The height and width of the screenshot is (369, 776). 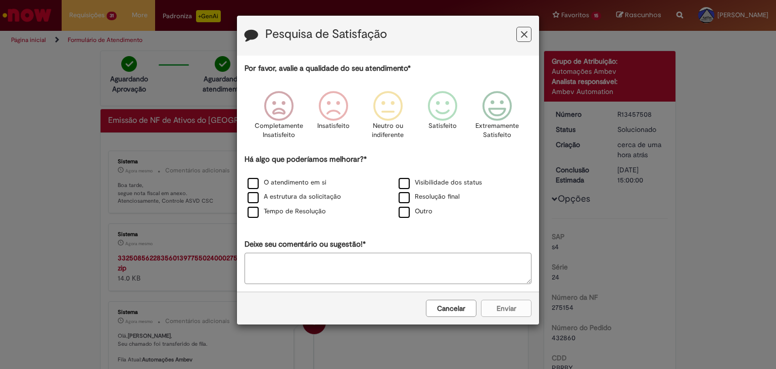 I want to click on button: Cancelar, so click(x=451, y=308).